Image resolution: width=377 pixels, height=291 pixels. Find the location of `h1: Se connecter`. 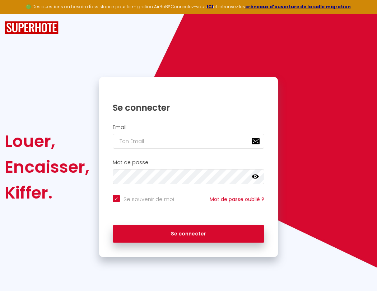

h1: Se connecter is located at coordinates (188, 108).